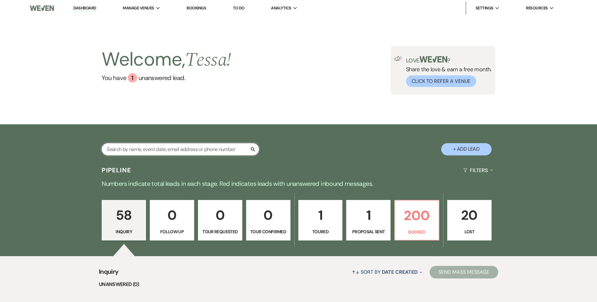 Image resolution: width=597 pixels, height=302 pixels. I want to click on div: Share the love & earn a free month., so click(447, 72).